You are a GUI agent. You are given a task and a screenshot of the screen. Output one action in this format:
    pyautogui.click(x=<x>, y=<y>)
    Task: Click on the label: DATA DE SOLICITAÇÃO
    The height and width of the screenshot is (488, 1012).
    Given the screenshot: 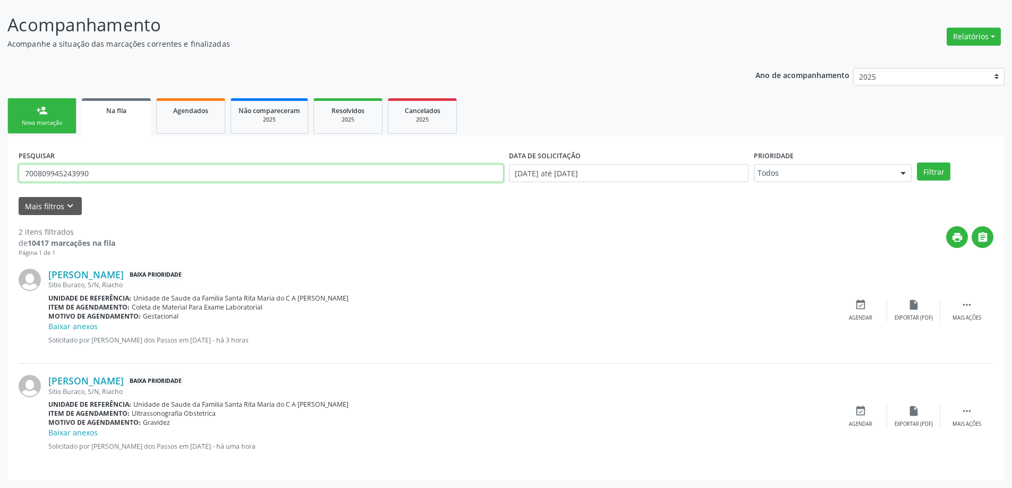 What is the action you would take?
    pyautogui.click(x=544, y=156)
    